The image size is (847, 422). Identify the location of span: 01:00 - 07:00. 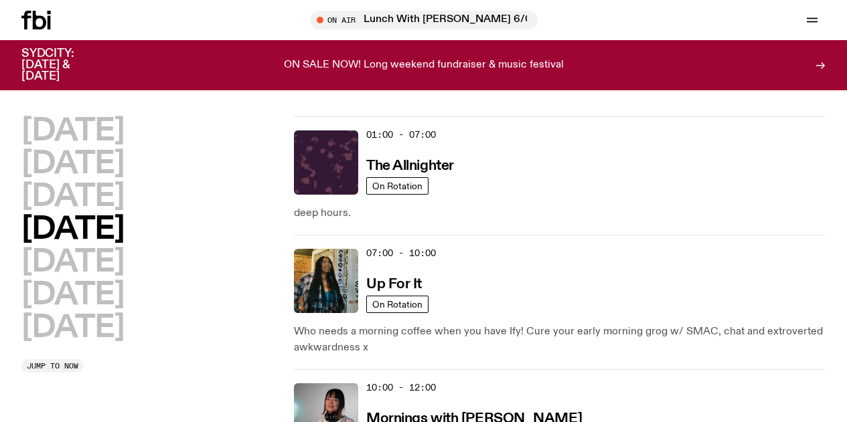
(401, 135).